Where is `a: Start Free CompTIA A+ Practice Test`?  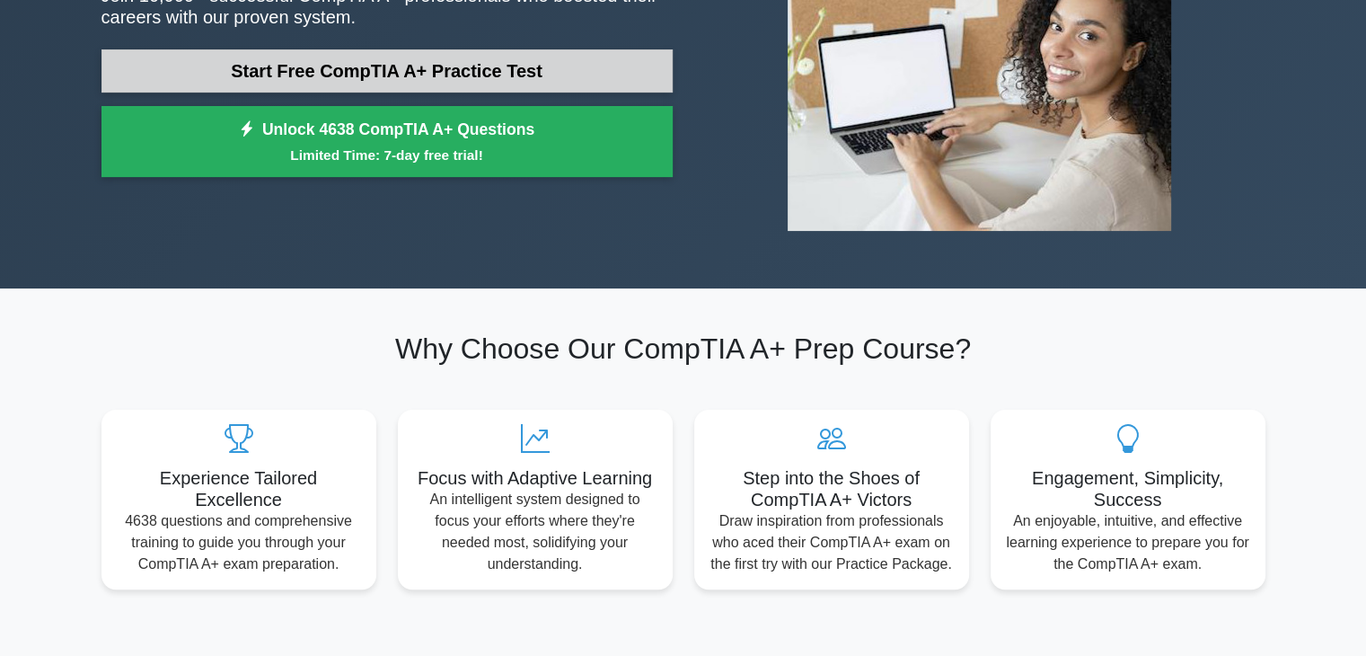
a: Start Free CompTIA A+ Practice Test is located at coordinates (387, 71).